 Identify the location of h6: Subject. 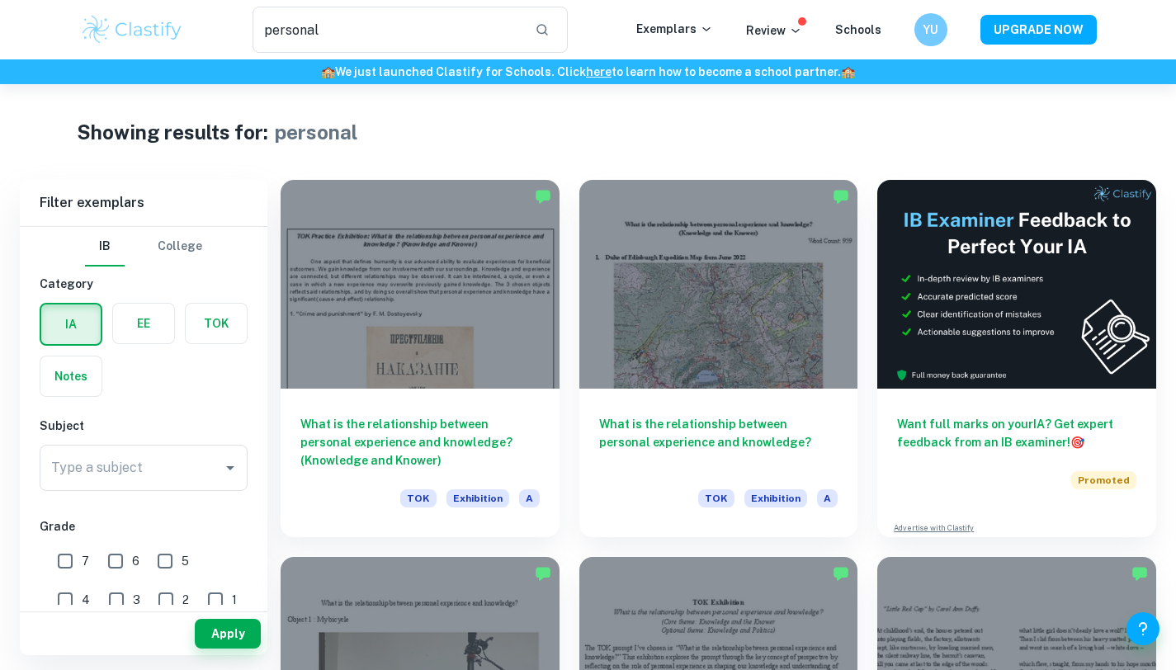
(144, 426).